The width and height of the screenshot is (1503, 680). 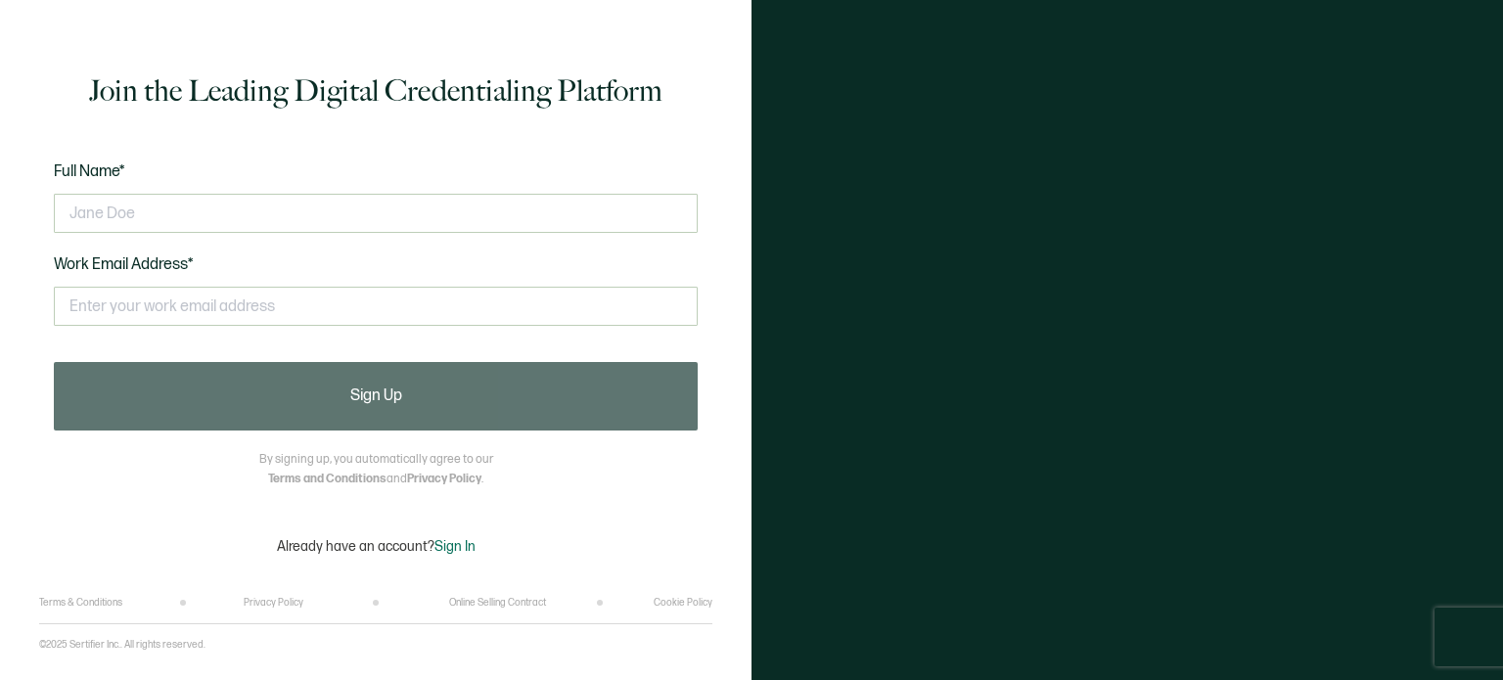 I want to click on p: By signing up, you automatically agree to our and ., so click(x=376, y=470).